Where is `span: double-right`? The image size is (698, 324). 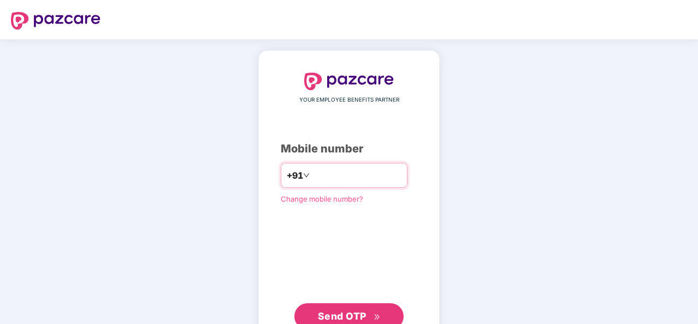 span: double-right is located at coordinates (377, 317).